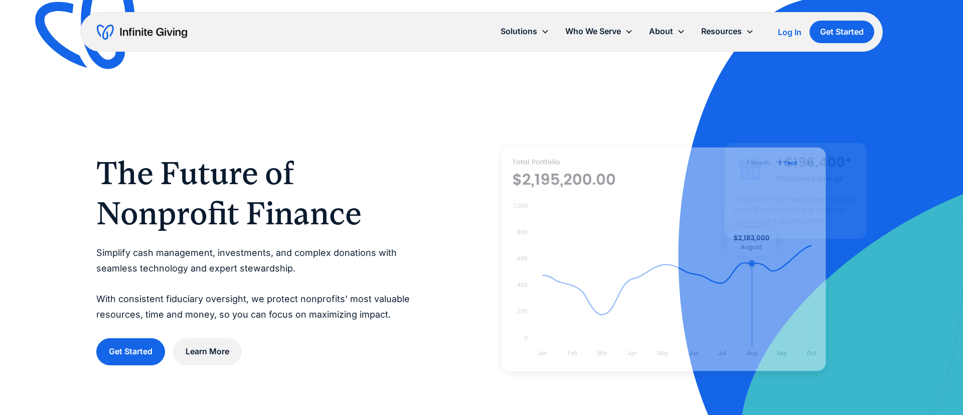 The height and width of the screenshot is (415, 963). I want to click on p: Simplify cash management, investments, and complex donations with seamless technology and expert ..., so click(258, 283).